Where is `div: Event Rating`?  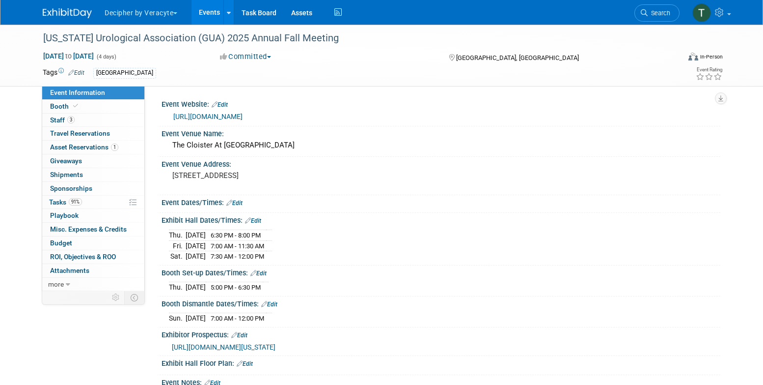
div: Event Rating is located at coordinates (709, 70).